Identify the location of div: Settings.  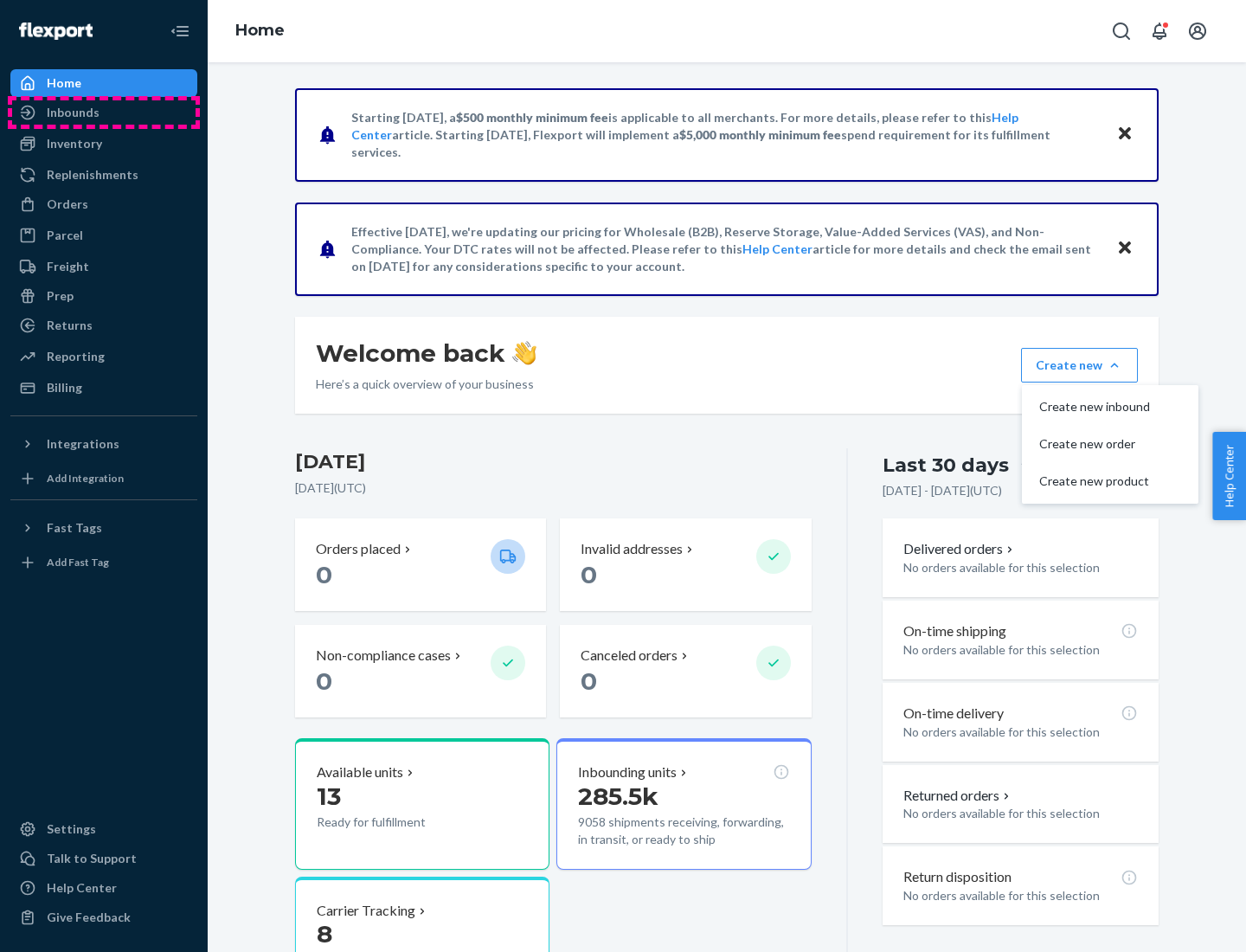
(71, 829).